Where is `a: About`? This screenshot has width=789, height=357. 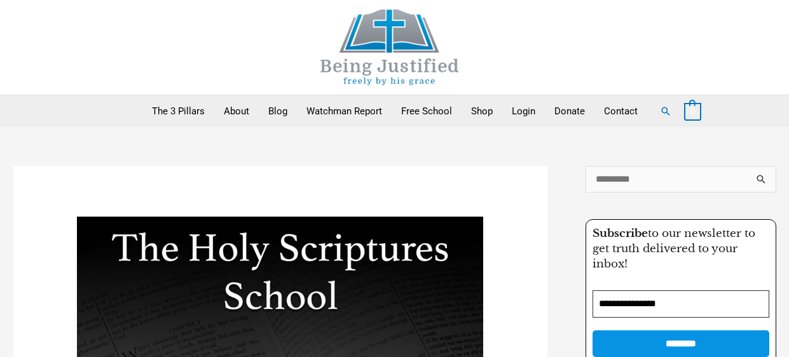
a: About is located at coordinates (237, 111).